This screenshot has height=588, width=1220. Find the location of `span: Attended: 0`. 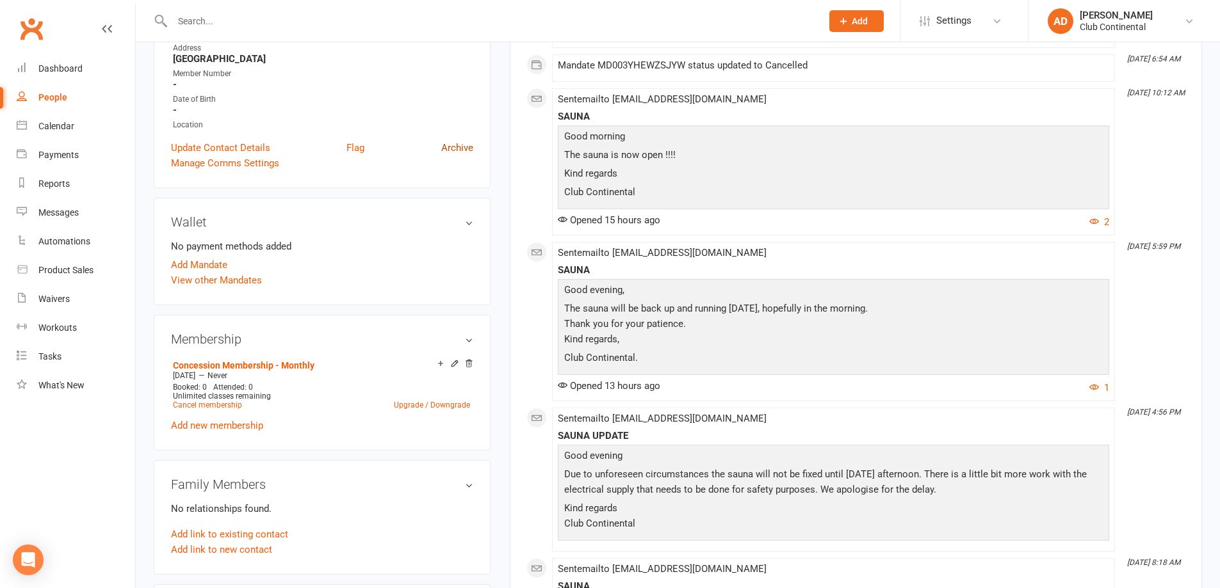

span: Attended: 0 is located at coordinates (233, 387).